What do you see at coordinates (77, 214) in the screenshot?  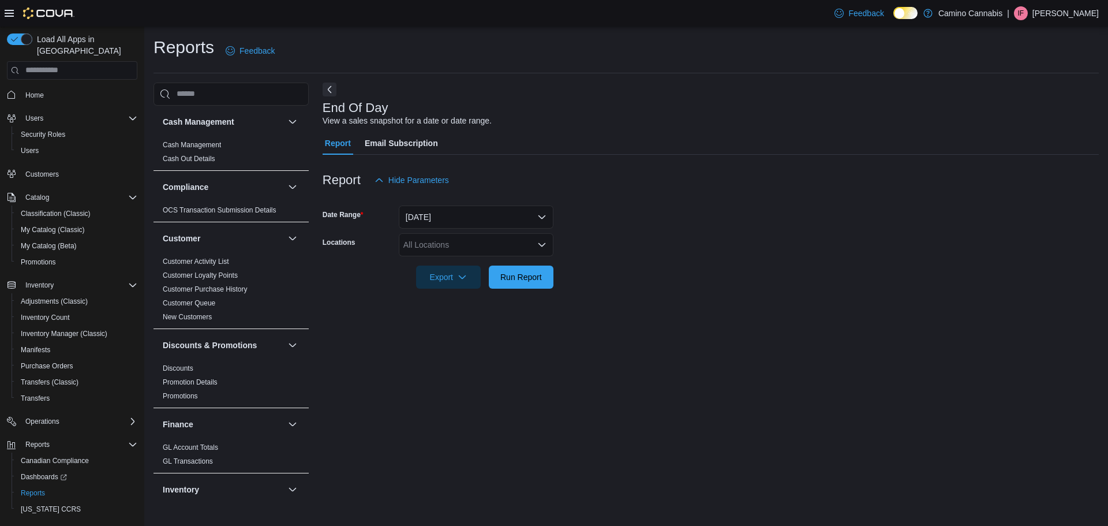 I see `button: Classification (Classic)` at bounding box center [77, 214].